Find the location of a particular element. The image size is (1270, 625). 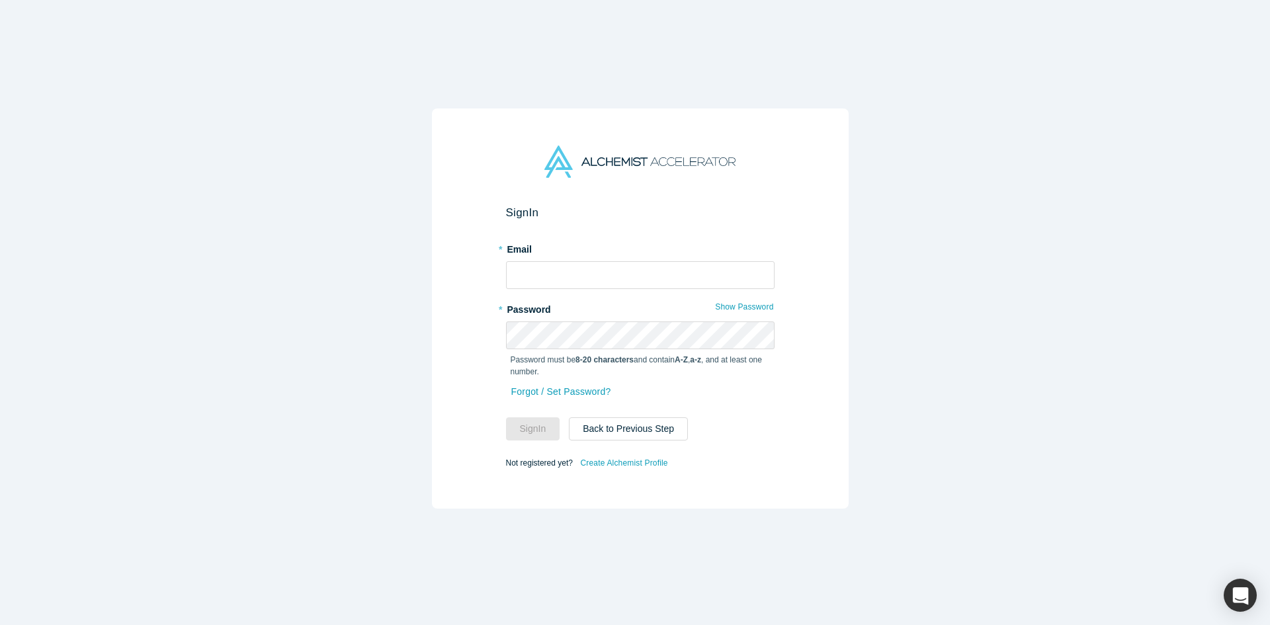

strong: A-Z is located at coordinates (681, 360).